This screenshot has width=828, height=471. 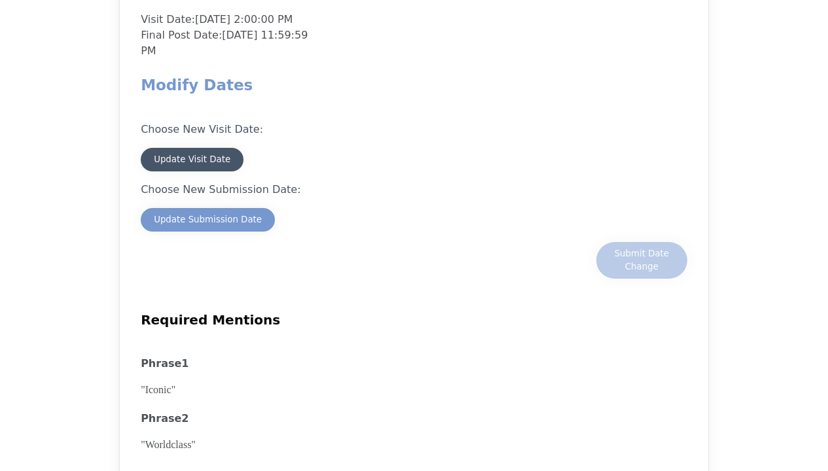 What do you see at coordinates (414, 445) in the screenshot?
I see `div: " Worldclass "` at bounding box center [414, 445].